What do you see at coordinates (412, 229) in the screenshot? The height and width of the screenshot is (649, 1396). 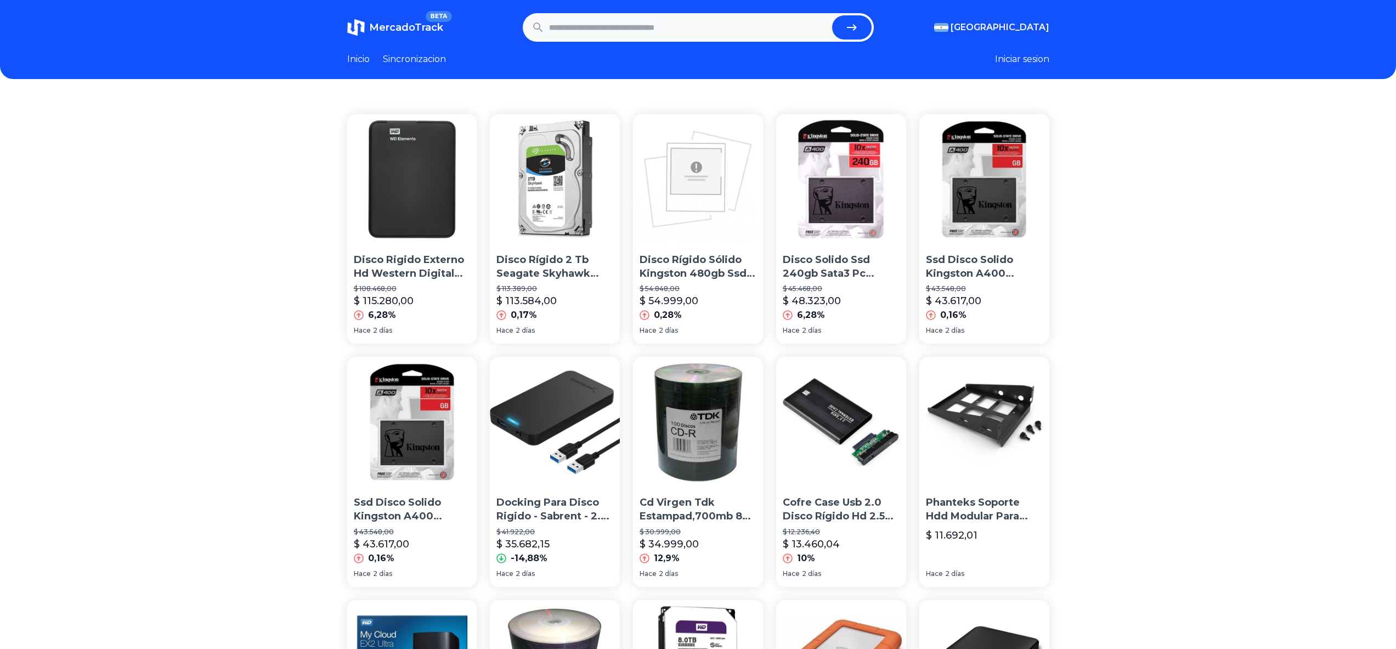 I see `a: Disco Rigido Externo Hd Western Digital 1tb Usb 3.0 Win/macDisco Rigido Externo Hd Western Digita...` at bounding box center [412, 229].